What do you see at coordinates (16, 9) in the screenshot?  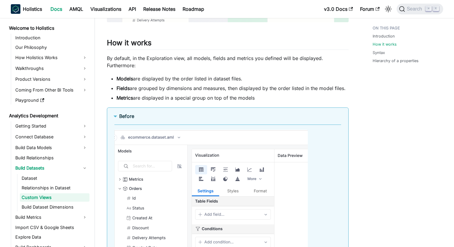 I see `img: Holistics` at bounding box center [16, 9].